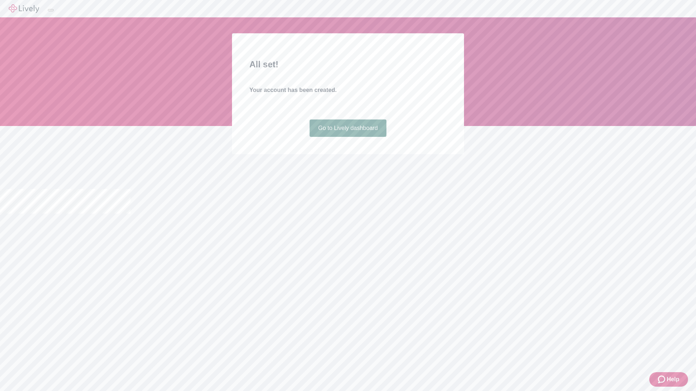 The width and height of the screenshot is (696, 391). Describe the element at coordinates (348, 90) in the screenshot. I see `h4: Your account has been created.` at that location.